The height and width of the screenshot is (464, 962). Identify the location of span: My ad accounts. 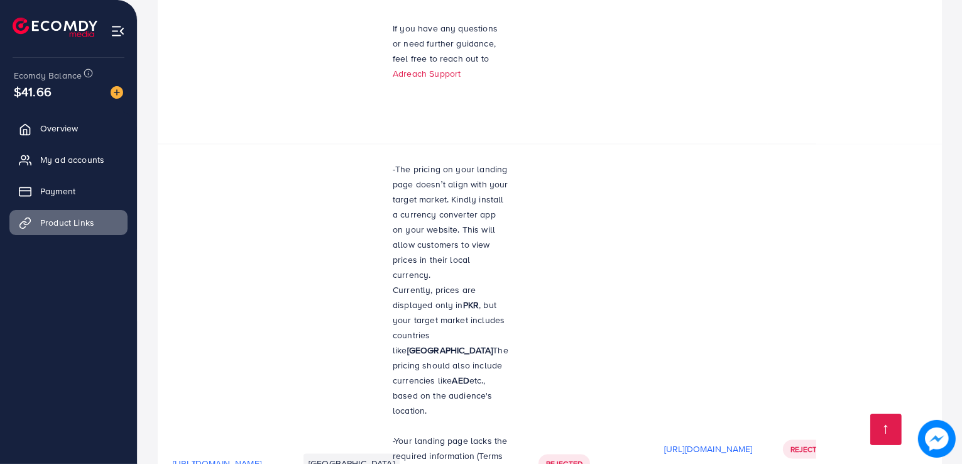
(72, 160).